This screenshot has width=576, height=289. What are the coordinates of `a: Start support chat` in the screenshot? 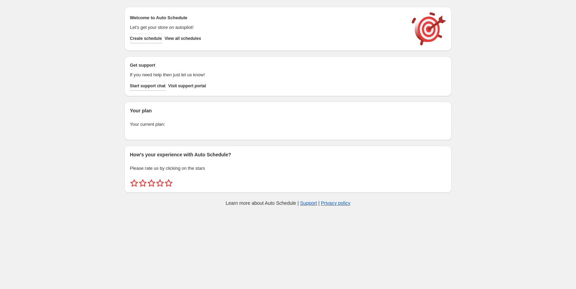 It's located at (147, 86).